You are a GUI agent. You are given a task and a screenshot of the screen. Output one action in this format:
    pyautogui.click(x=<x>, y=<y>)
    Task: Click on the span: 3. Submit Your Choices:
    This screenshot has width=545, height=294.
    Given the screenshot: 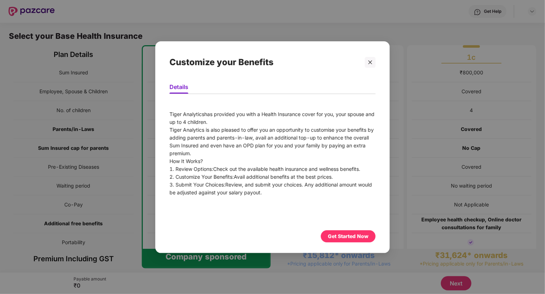 What is the action you would take?
    pyautogui.click(x=197, y=184)
    